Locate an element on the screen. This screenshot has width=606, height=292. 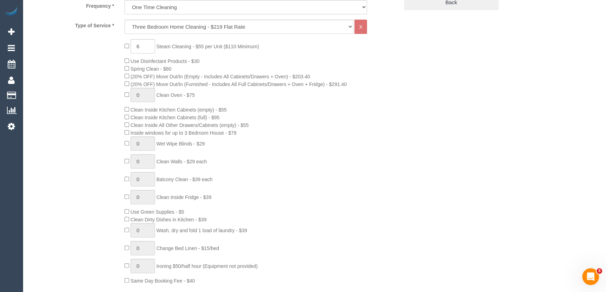
span: Clean Inside Kitchen Cabinets (empty) - $55 is located at coordinates (179, 110).